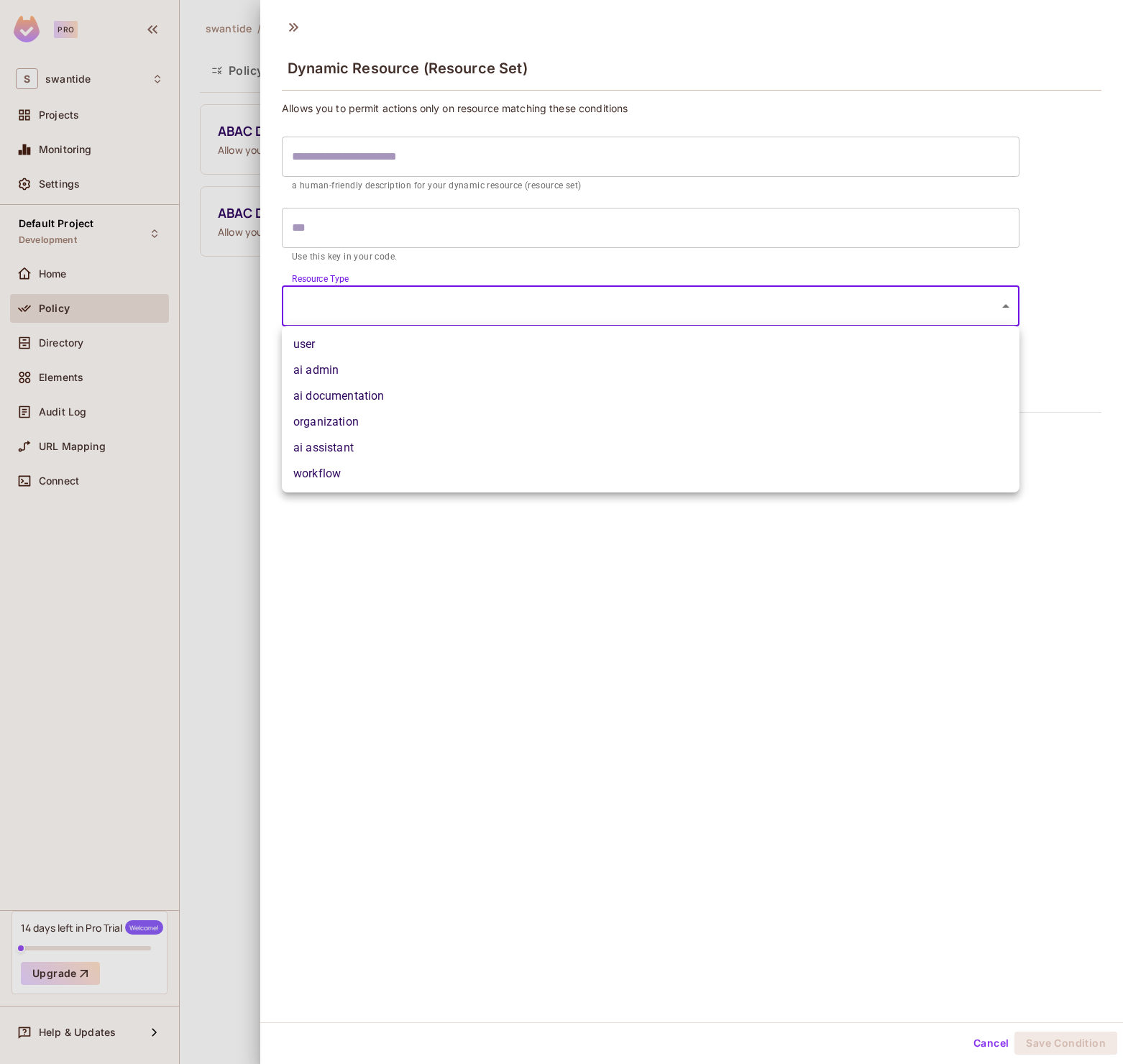  Describe the element at coordinates (650, 422) in the screenshot. I see `li: organization` at that location.